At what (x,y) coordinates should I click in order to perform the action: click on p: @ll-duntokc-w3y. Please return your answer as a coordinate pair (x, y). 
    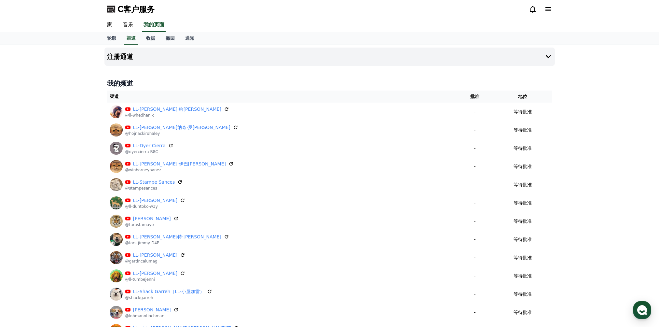
    Looking at the image, I should click on (155, 206).